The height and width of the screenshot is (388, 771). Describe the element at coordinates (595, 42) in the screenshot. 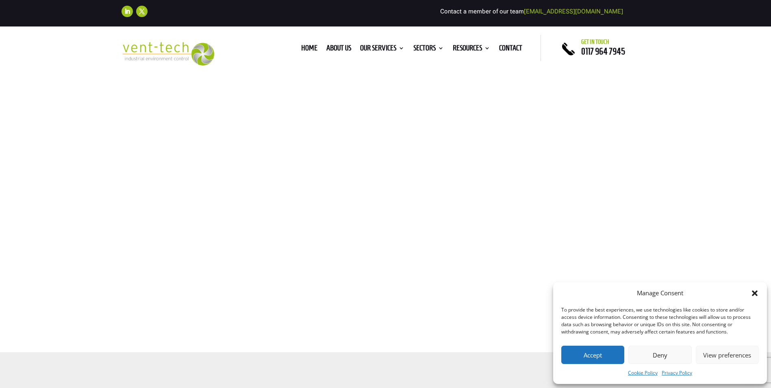

I see `span: Get in touch` at that location.